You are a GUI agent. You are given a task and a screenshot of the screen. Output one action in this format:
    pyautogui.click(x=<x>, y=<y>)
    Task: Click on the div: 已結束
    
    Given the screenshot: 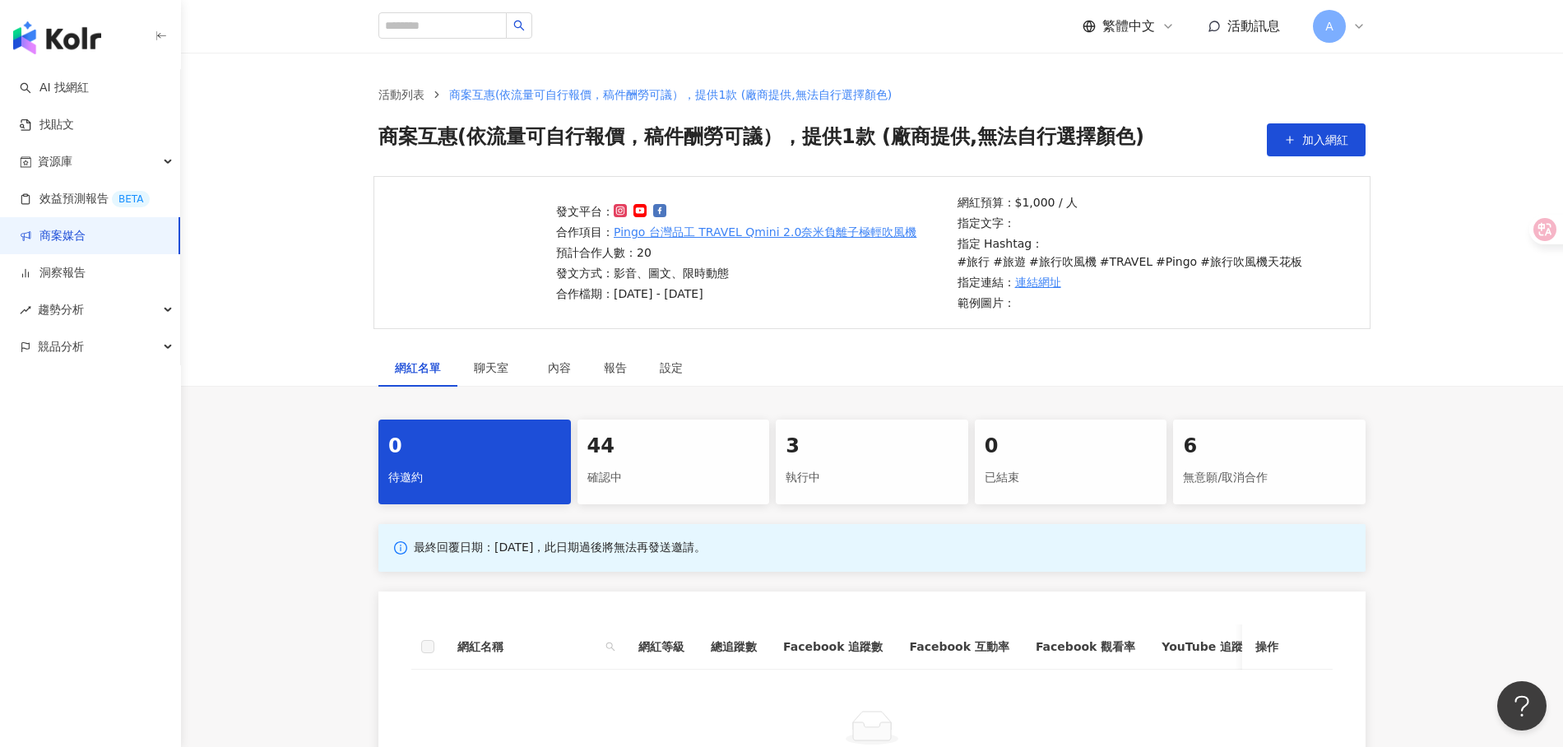 What is the action you would take?
    pyautogui.click(x=1071, y=478)
    